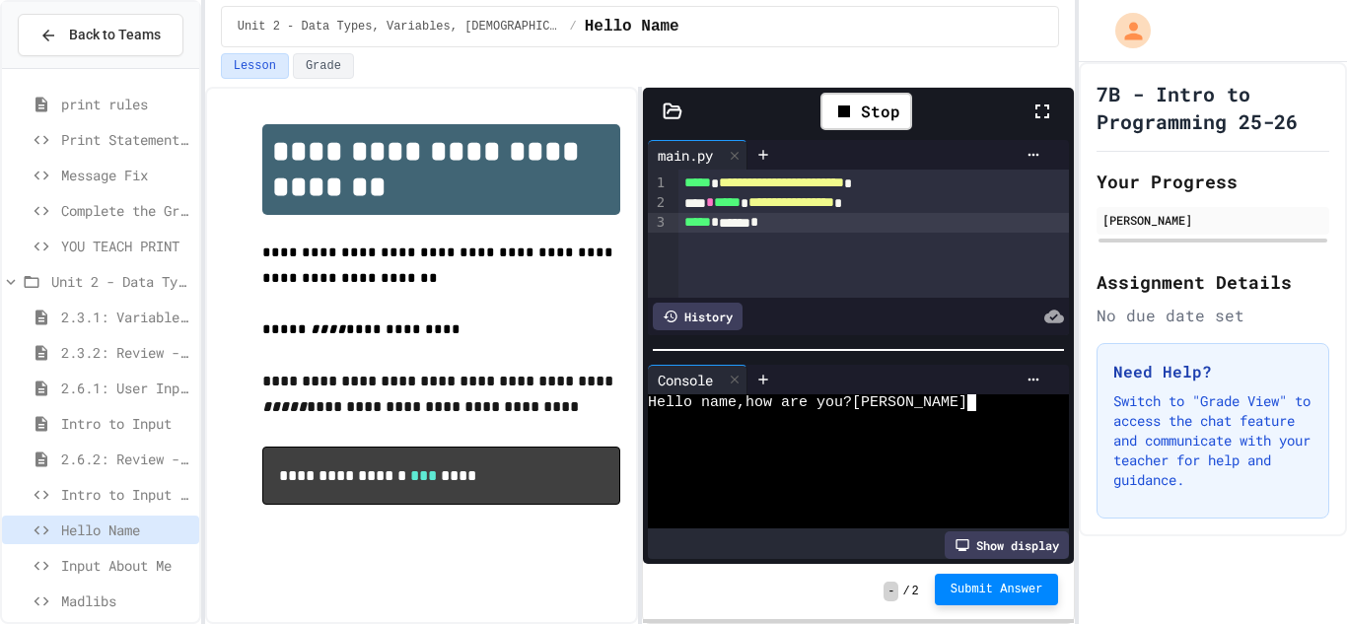 The height and width of the screenshot is (624, 1347). I want to click on span: Submit Answer, so click(997, 590).